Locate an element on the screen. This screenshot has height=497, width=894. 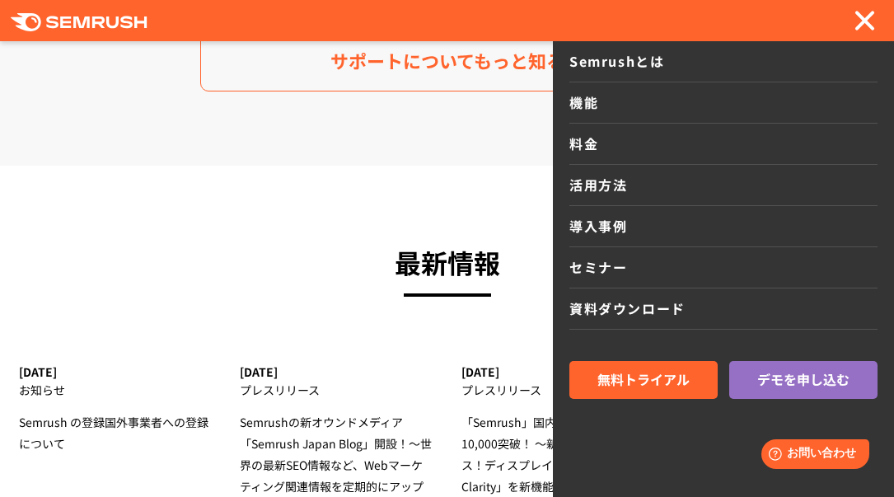
span: デモを申し込む is located at coordinates (804, 380).